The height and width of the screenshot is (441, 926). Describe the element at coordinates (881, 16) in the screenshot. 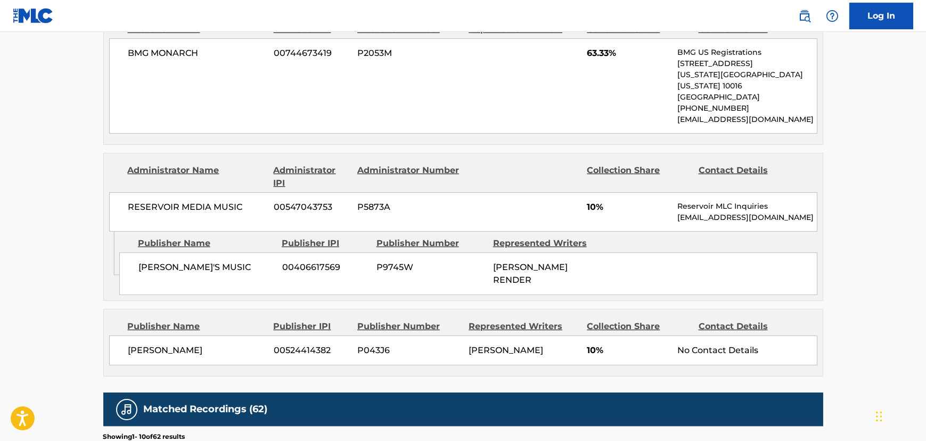

I see `a: Log In` at that location.